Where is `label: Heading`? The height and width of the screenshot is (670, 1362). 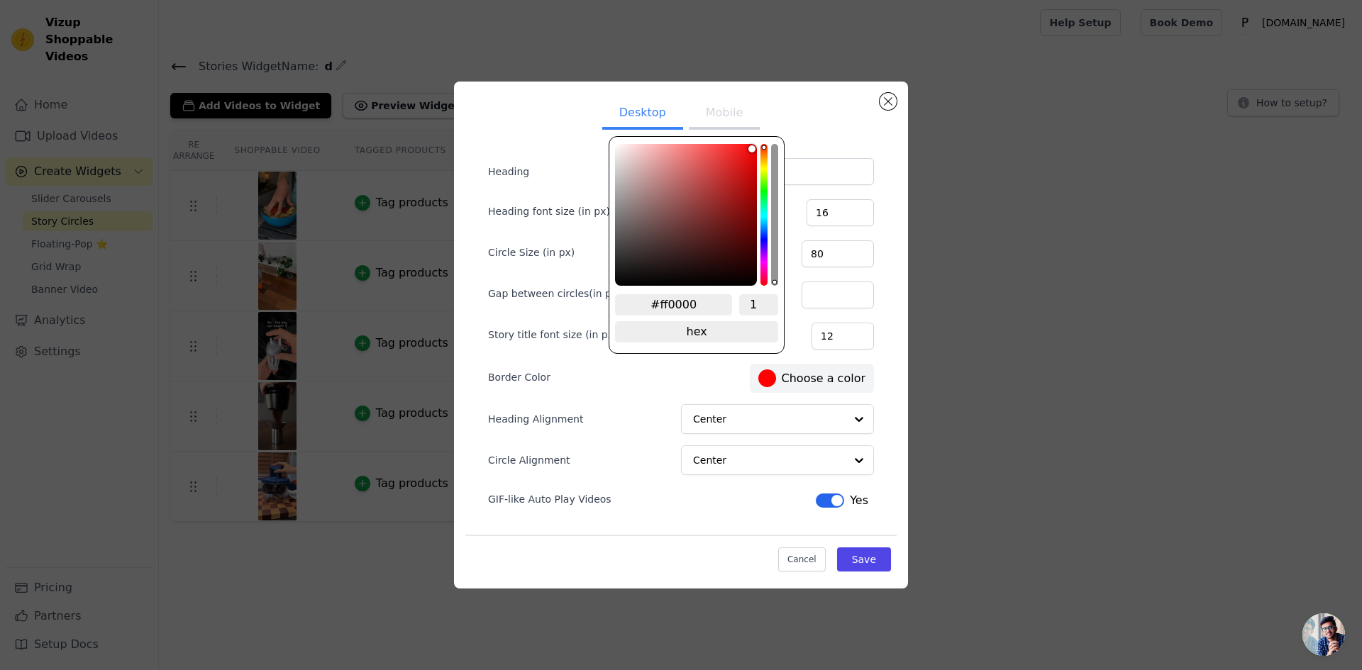
label: Heading is located at coordinates (552, 172).